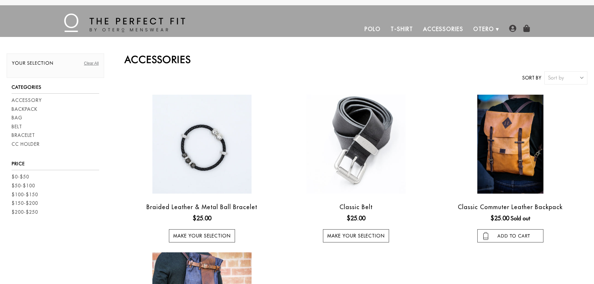  Describe the element at coordinates (25, 144) in the screenshot. I see `a: CC Holder` at that location.